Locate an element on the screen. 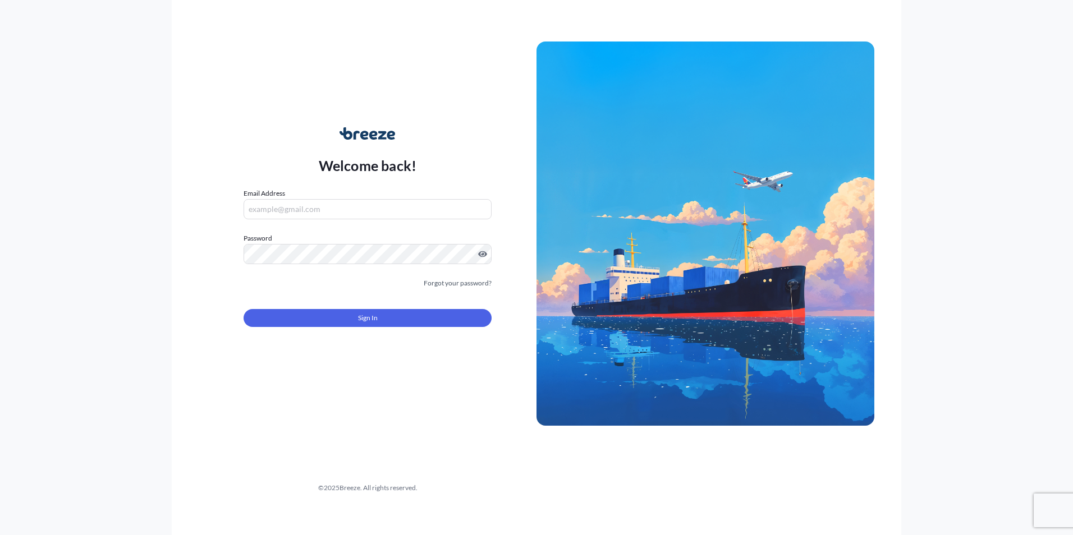 The width and height of the screenshot is (1073, 535). a: Forgot your password? is located at coordinates (457, 283).